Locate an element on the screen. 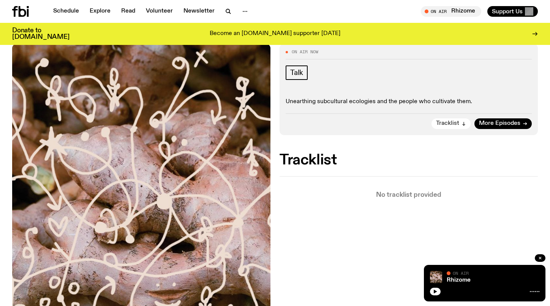 The height and width of the screenshot is (306, 550). span: On Air is located at coordinates (461, 273).